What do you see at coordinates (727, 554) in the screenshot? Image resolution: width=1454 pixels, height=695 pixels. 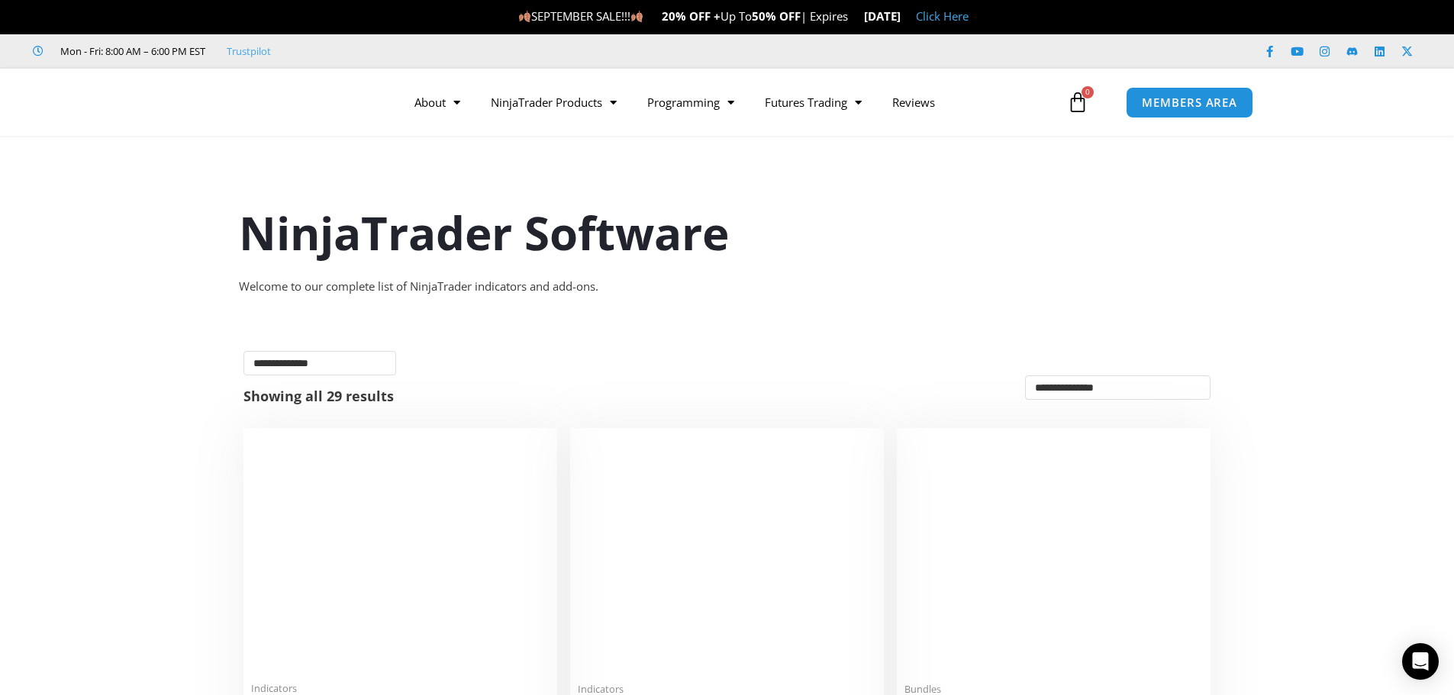 I see `img: Account Risk Manager` at bounding box center [727, 554].